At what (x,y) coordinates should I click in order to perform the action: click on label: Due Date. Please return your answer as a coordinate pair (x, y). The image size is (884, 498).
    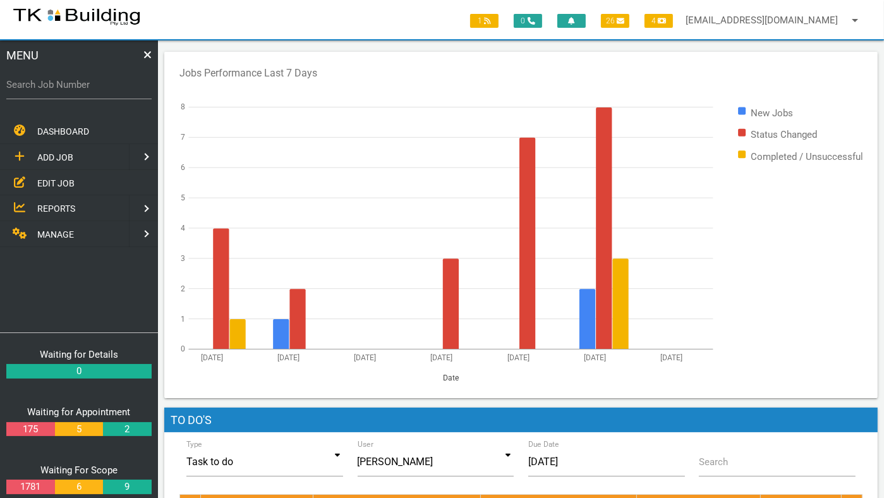
    Looking at the image, I should click on (543, 444).